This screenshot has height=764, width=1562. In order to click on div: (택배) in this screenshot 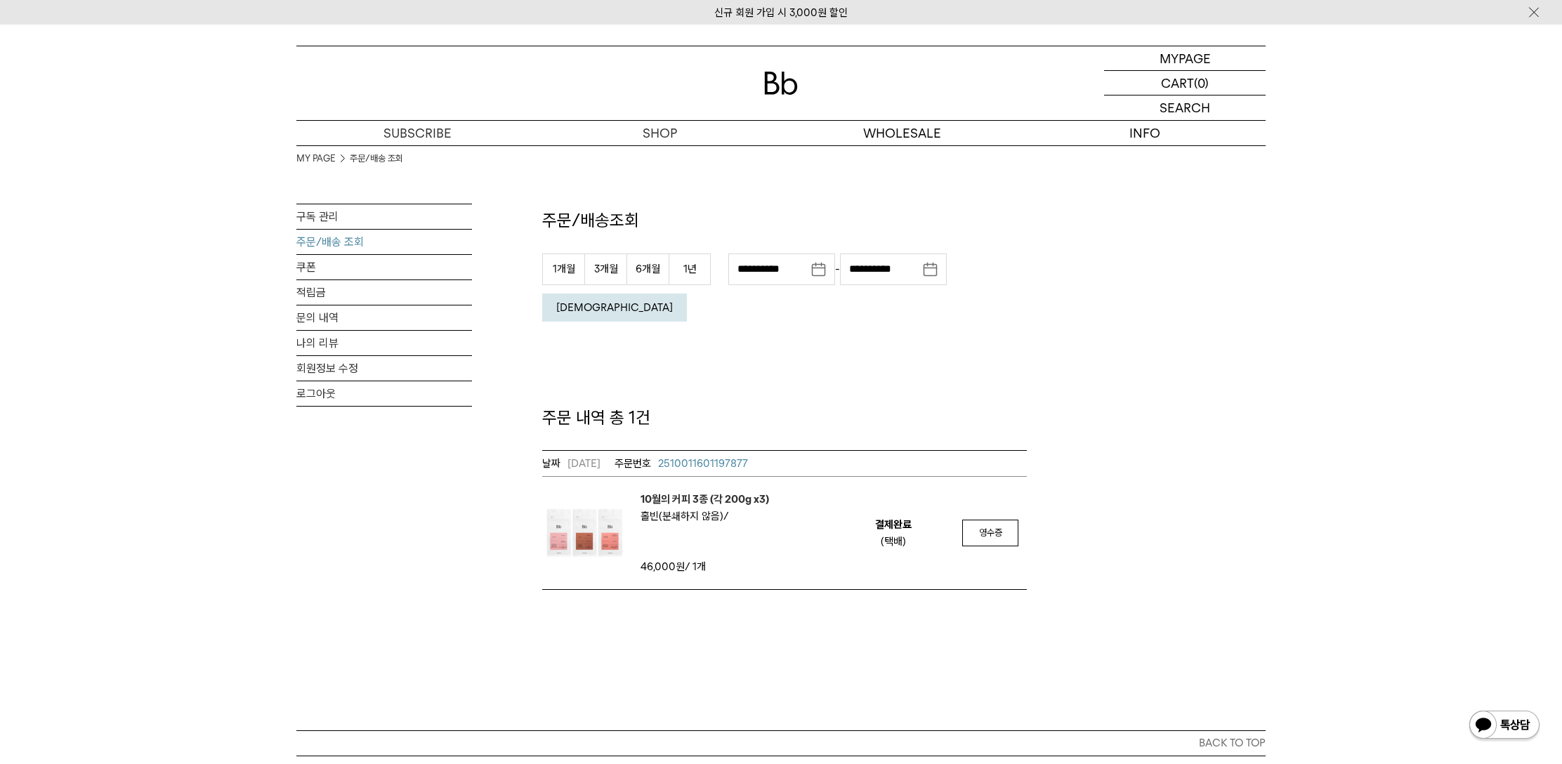, I will do `click(893, 542)`.